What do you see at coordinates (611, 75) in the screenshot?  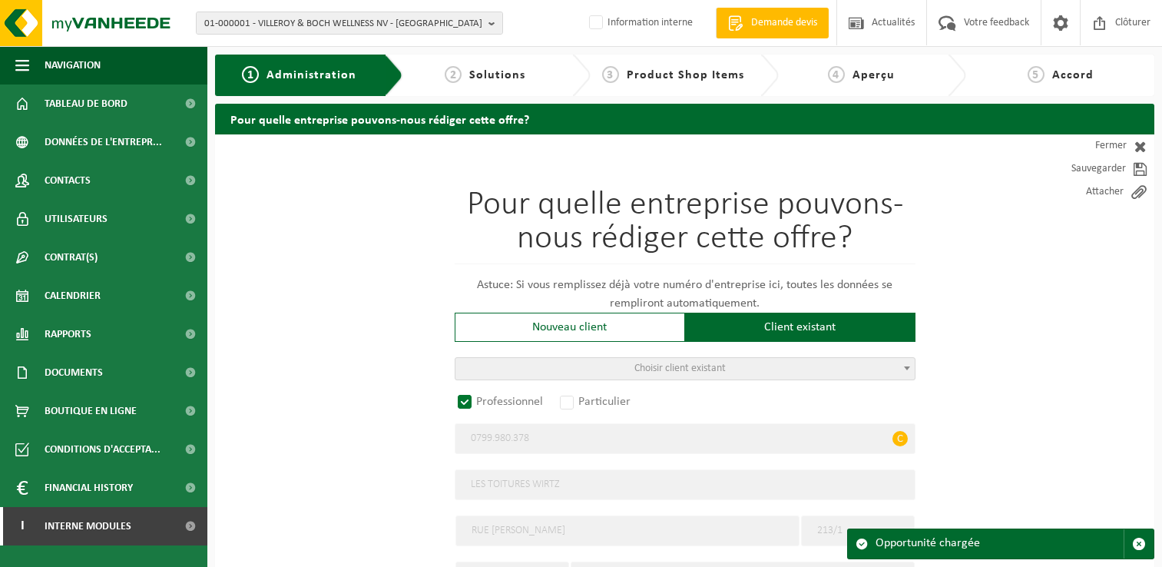 I see `span: 3` at bounding box center [611, 75].